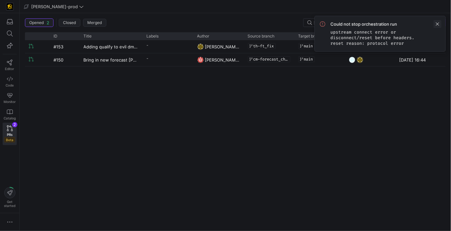 This screenshot has height=231, width=451. Describe the element at coordinates (10, 114) in the screenshot. I see `a: Catalog` at that location.